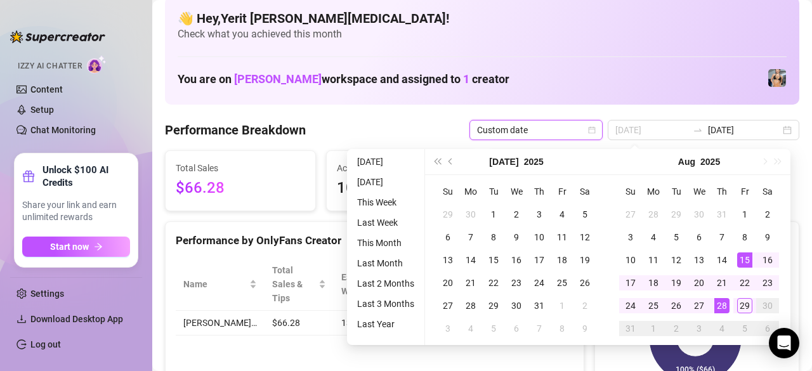 The image size is (812, 371). What do you see at coordinates (777, 78) in the screenshot?
I see `img: Veronica` at bounding box center [777, 78].